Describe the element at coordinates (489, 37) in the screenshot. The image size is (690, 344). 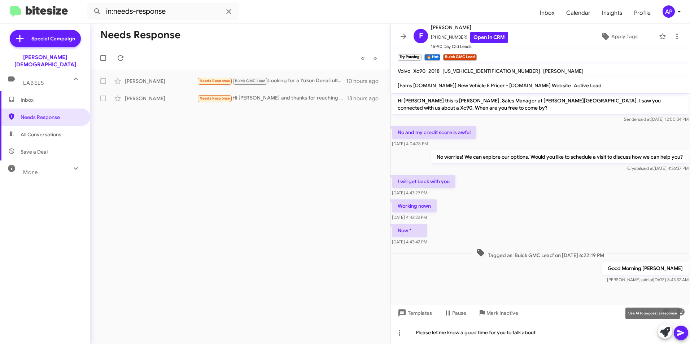
I see `a: Open in CRM` at that location.